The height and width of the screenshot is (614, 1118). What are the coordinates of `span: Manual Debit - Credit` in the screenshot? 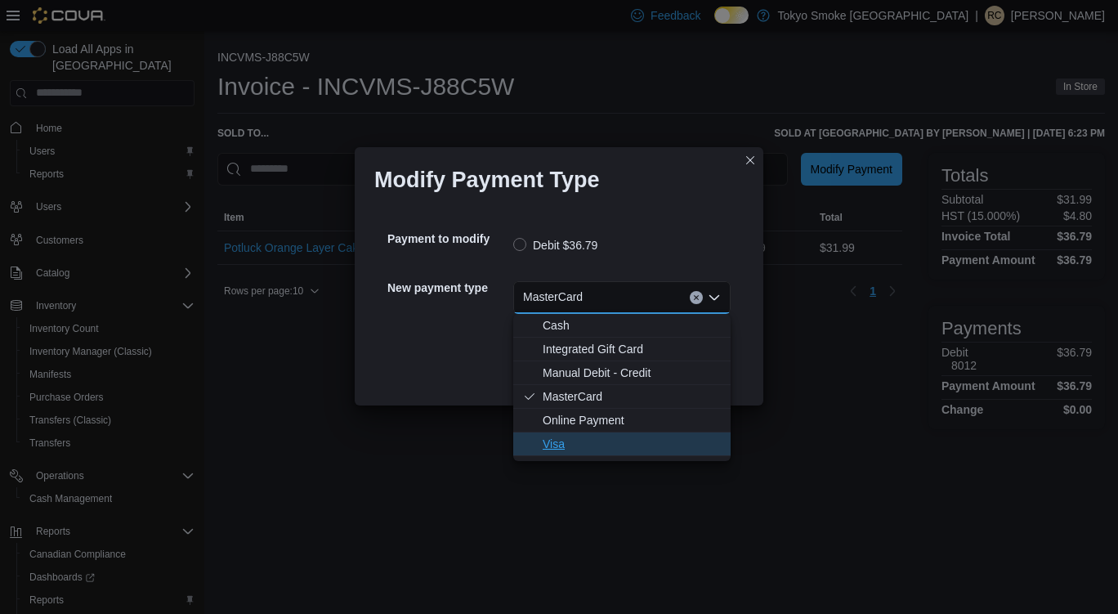 It's located at (632, 373).